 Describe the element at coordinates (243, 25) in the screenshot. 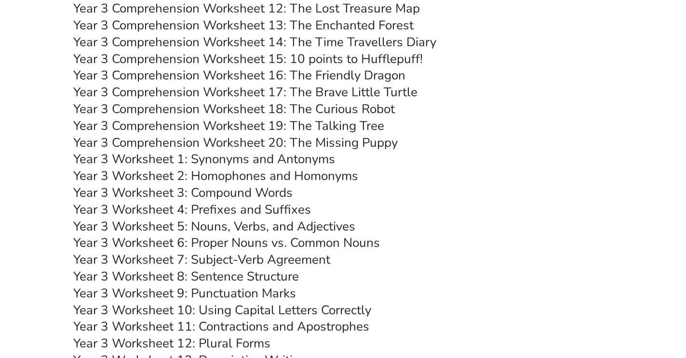

I see `a: Year 3 Comprehension Worksheet 13: The Enchanted Forest` at that location.